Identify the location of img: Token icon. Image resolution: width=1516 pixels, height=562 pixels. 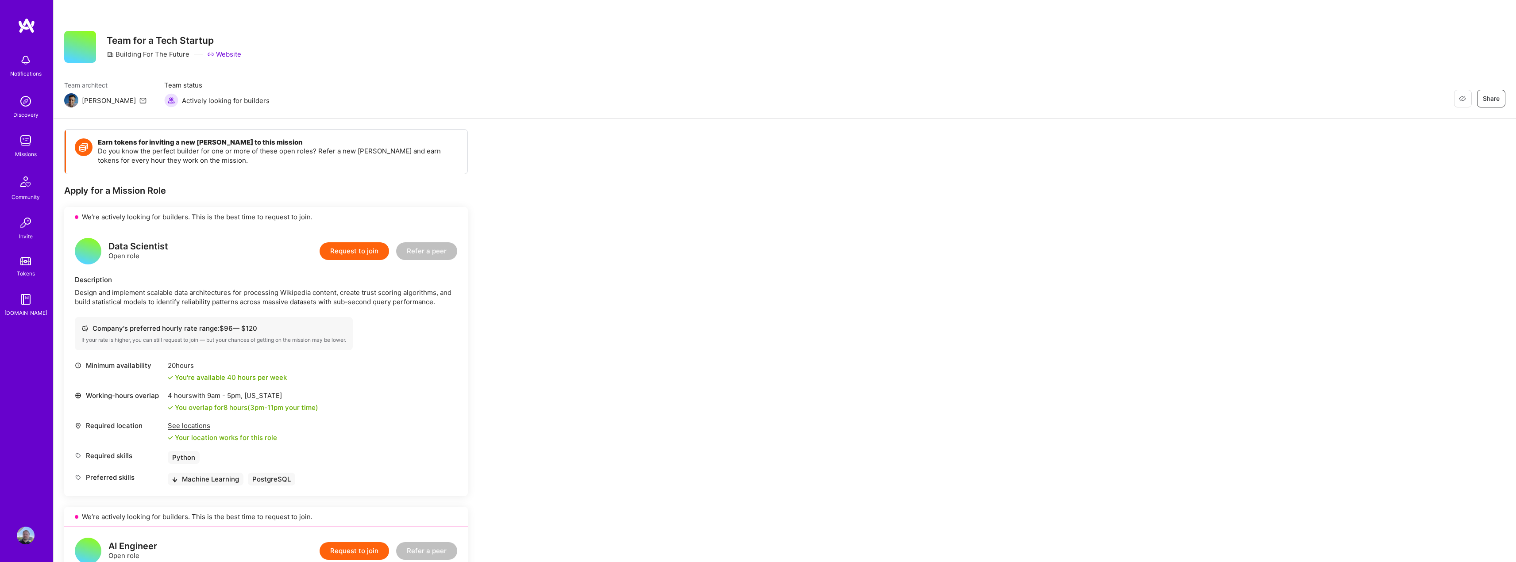
(84, 147).